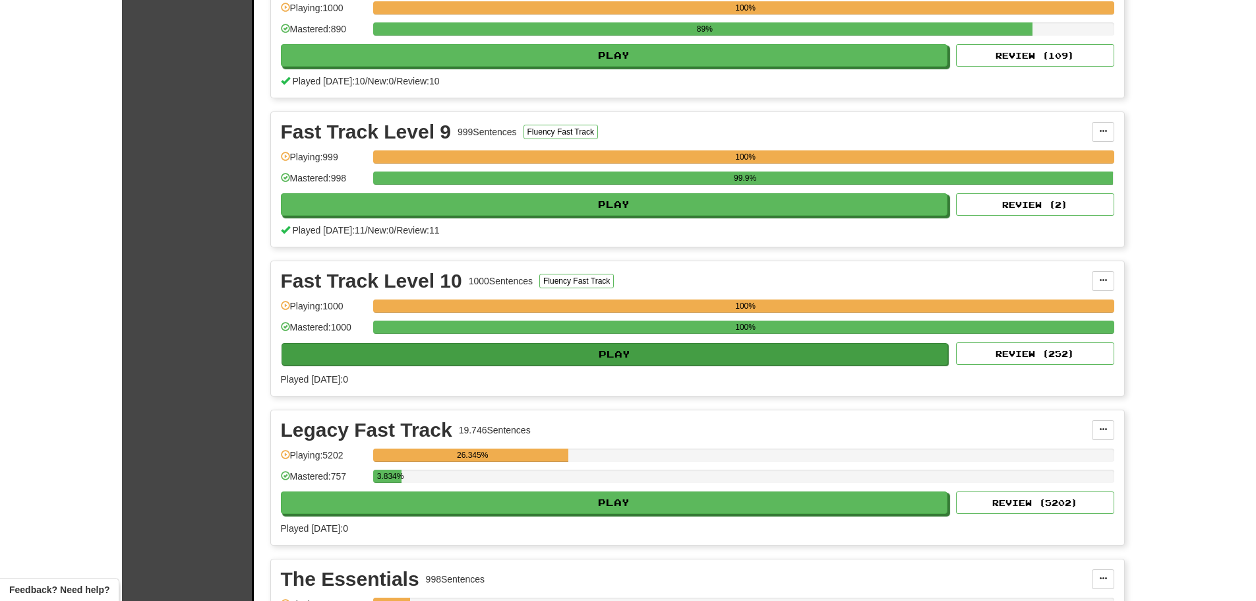 Image resolution: width=1256 pixels, height=601 pixels. What do you see at coordinates (705, 29) in the screenshot?
I see `div: 89%` at bounding box center [705, 29].